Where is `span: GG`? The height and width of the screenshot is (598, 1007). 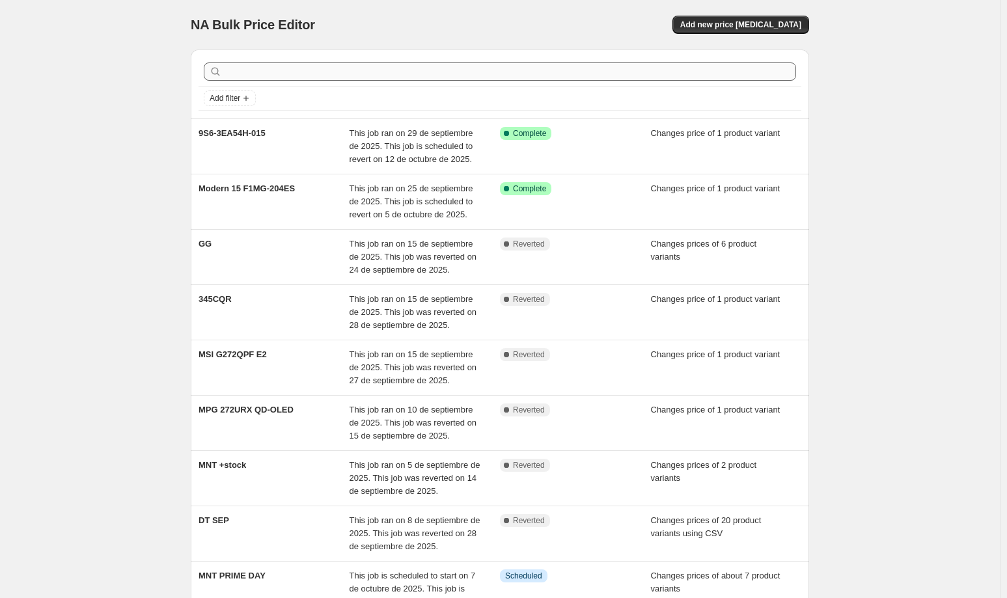 span: GG is located at coordinates (205, 244).